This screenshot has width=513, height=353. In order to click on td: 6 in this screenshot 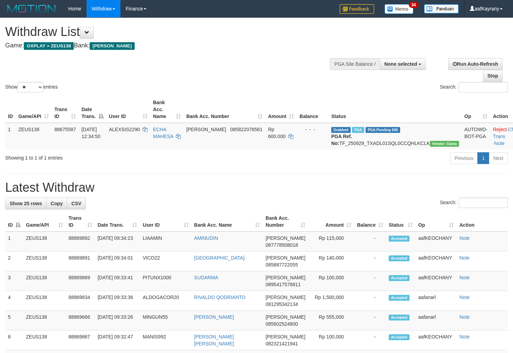, I will do `click(14, 340)`.